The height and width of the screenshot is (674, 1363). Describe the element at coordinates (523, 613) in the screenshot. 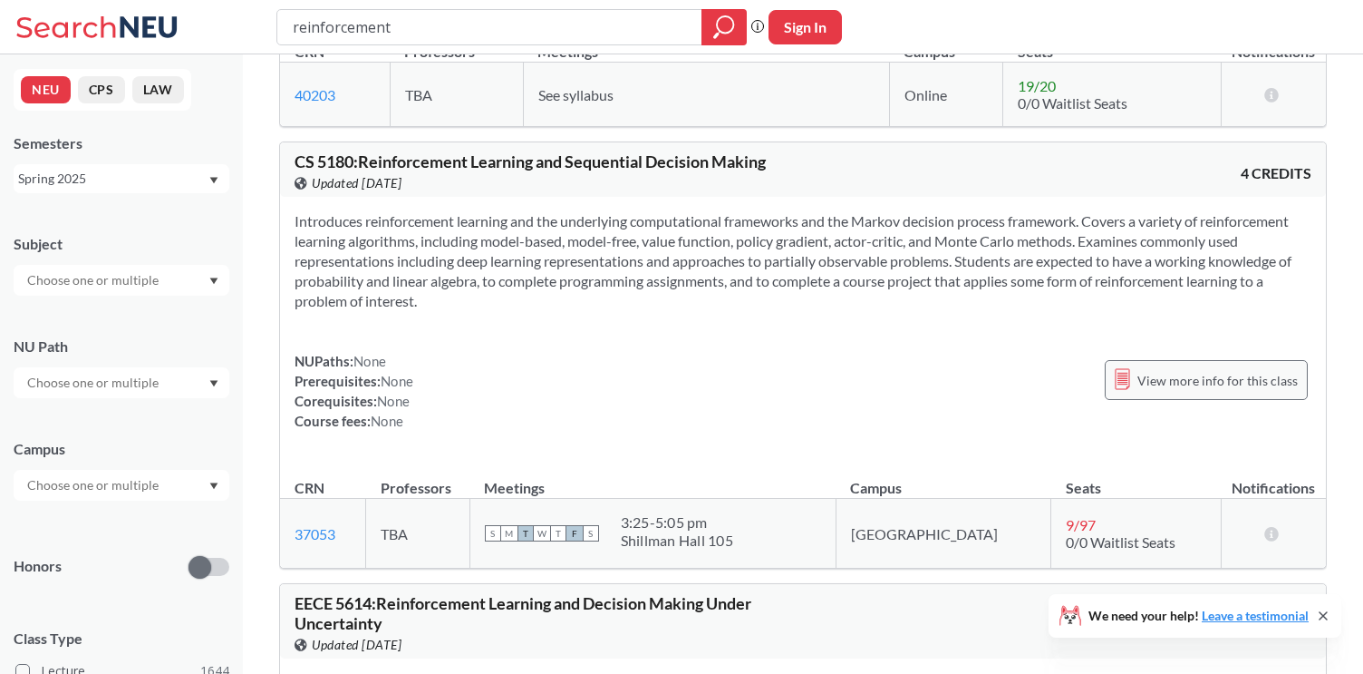

I see `span: EECE 5614 : Reinforcement Learning and Decision Making Under Uncertainty` at that location.